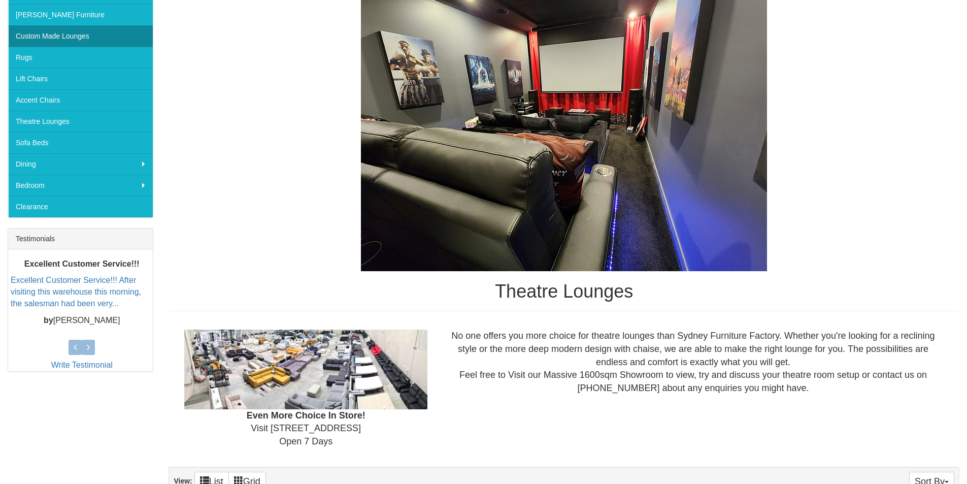  I want to click on a: Bedroom, so click(80, 185).